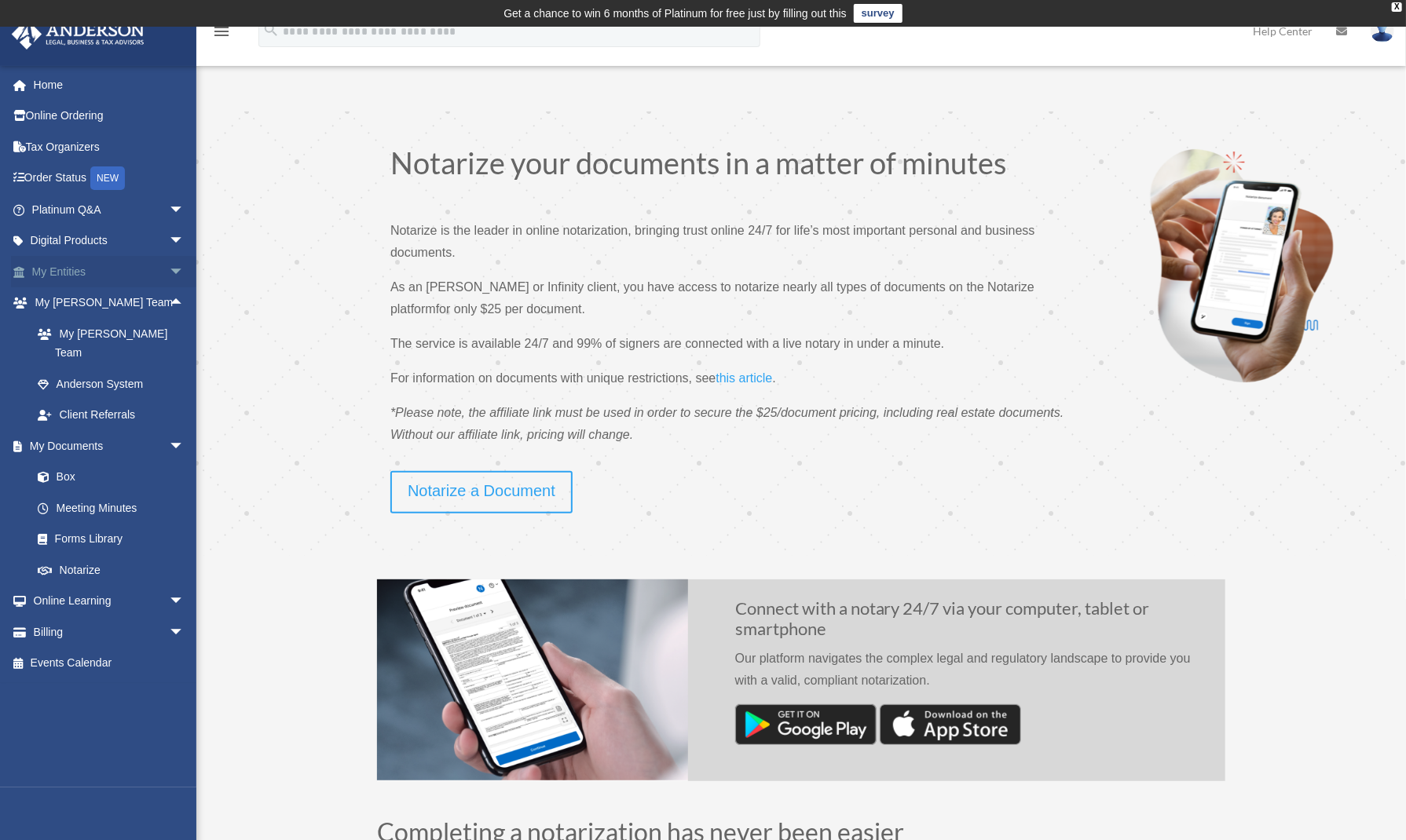 This screenshot has height=840, width=1406. What do you see at coordinates (1242, 265) in the screenshot?
I see `img: Notarize-hero` at bounding box center [1242, 265].